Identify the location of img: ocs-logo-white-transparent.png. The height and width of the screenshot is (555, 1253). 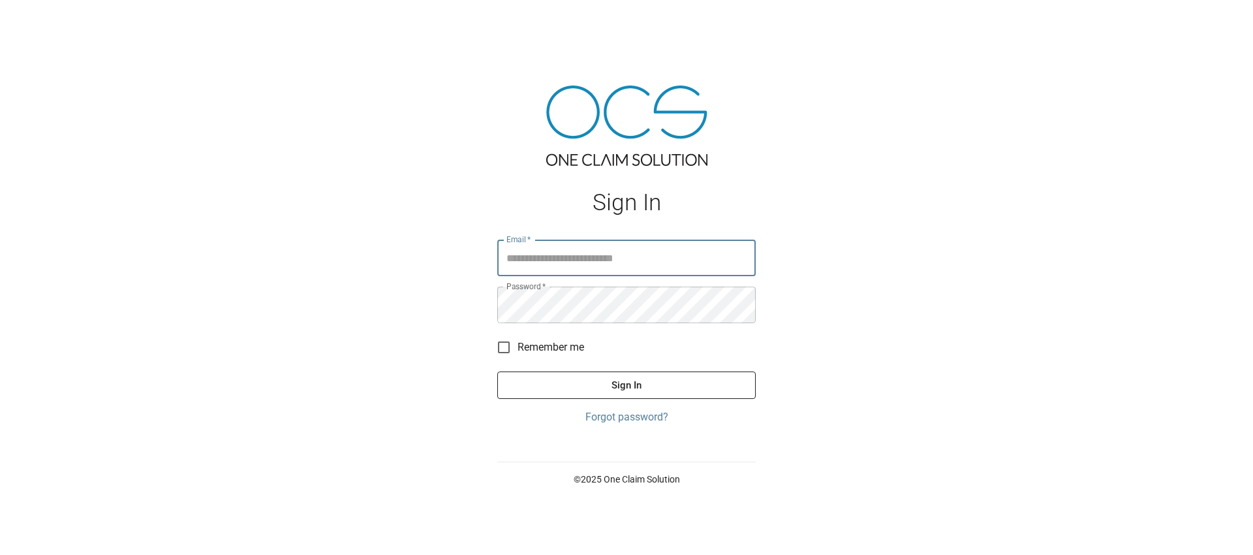
(42, 21).